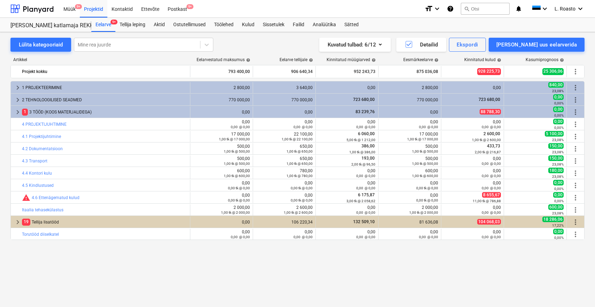  Describe the element at coordinates (486, 9) in the screenshot. I see `button: Otsi` at that location.